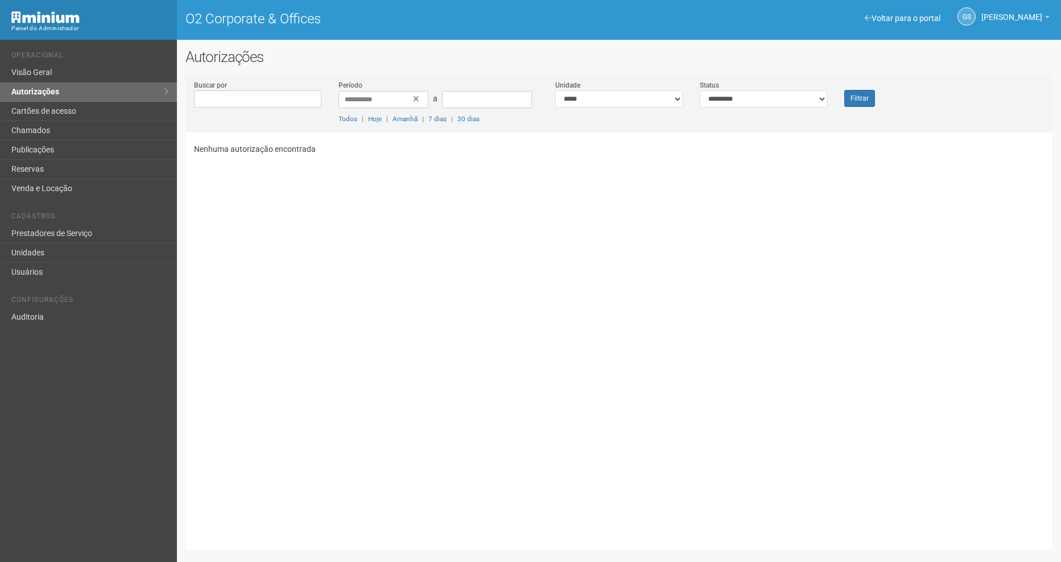 This screenshot has height=562, width=1061. I want to click on h1: O2 Corporate & Offices, so click(398, 19).